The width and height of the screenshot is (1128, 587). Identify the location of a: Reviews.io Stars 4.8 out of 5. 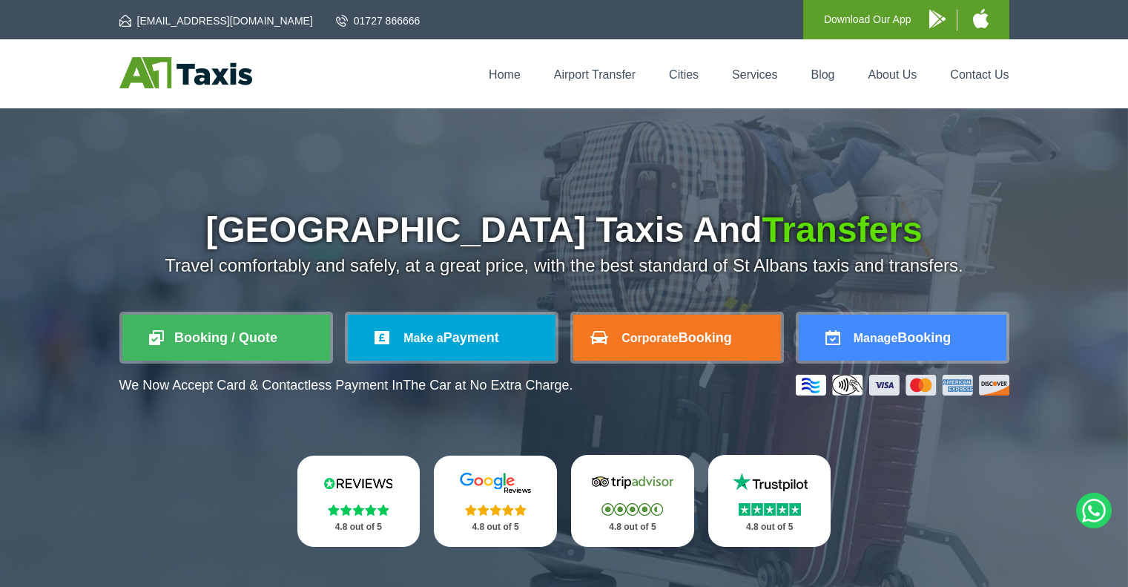
(359, 501).